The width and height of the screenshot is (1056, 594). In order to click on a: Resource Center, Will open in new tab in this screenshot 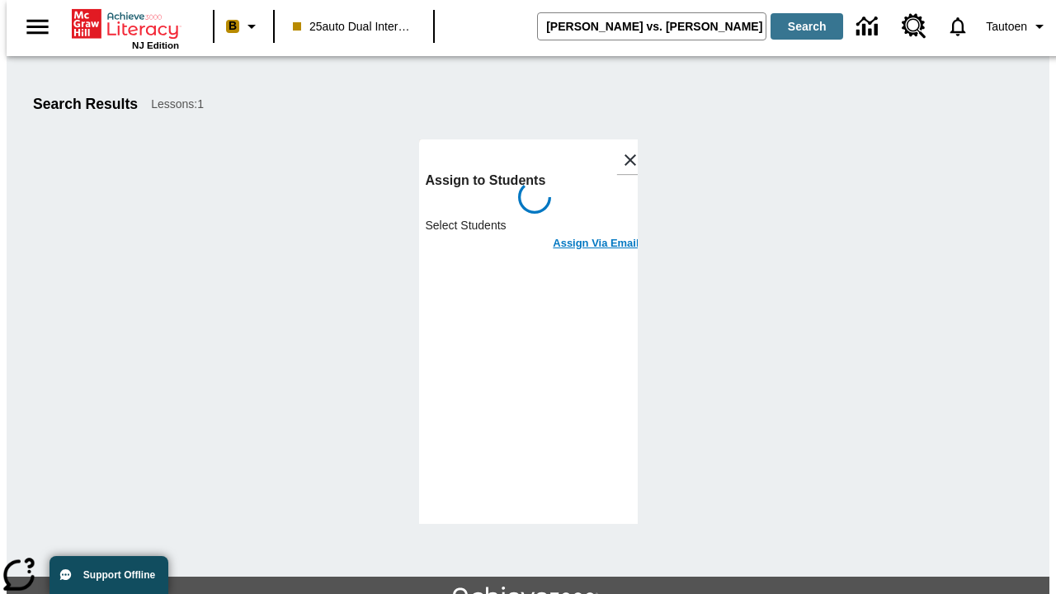, I will do `click(914, 26)`.